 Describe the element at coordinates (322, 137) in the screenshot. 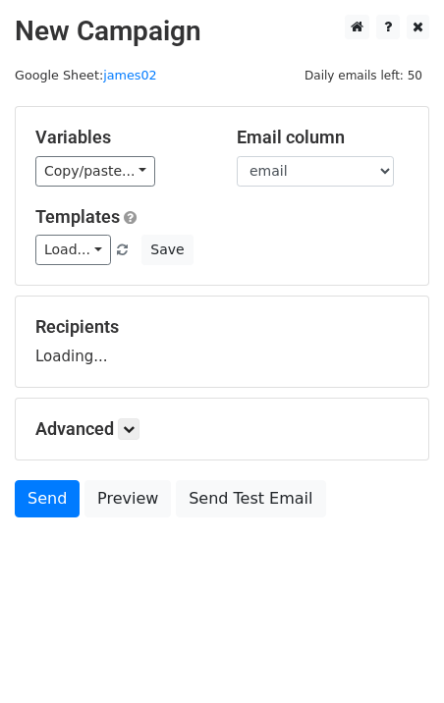

I see `h5: Email column` at that location.